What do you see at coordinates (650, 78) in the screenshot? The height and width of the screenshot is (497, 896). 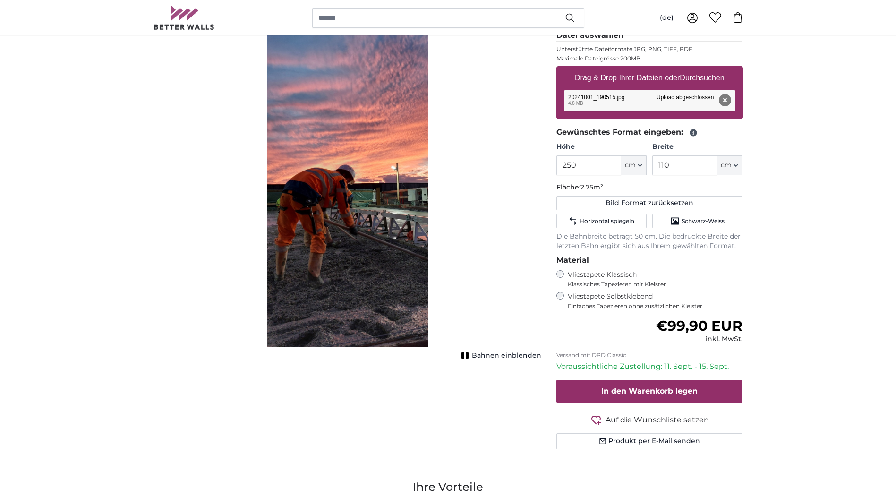 I see `label: Drag & Drop Ihrer Dateien oder` at bounding box center [650, 78].